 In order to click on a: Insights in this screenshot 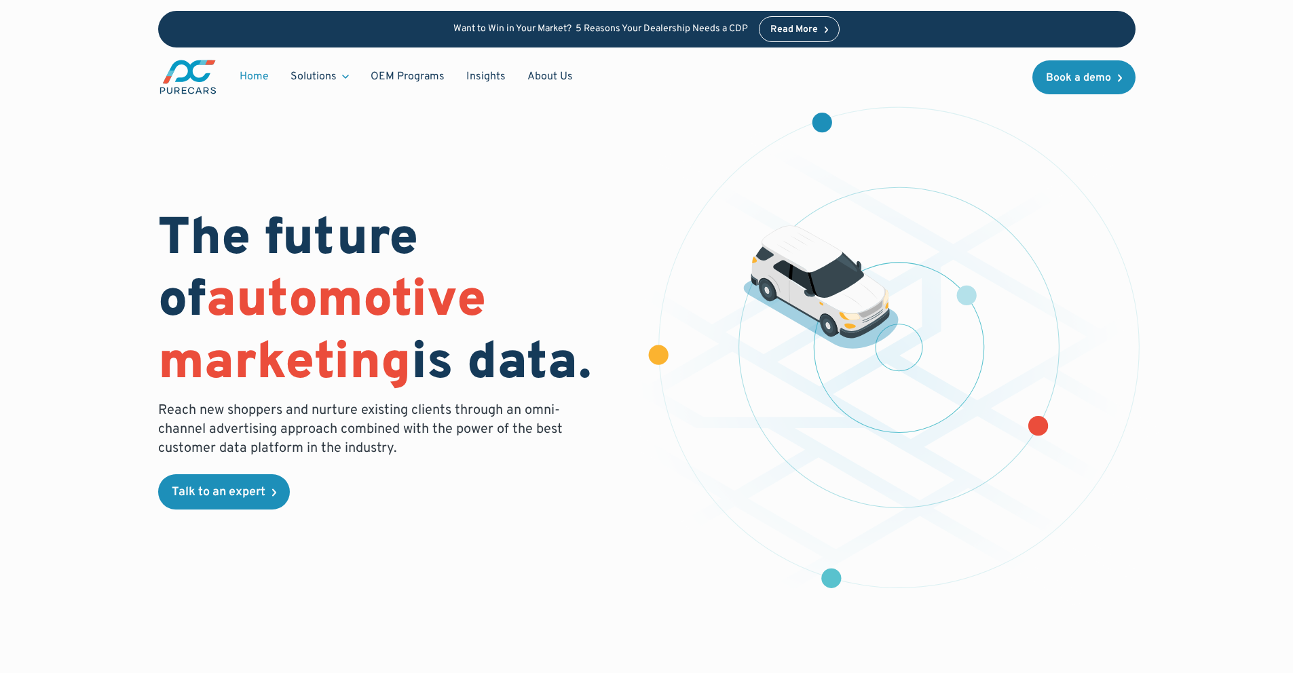, I will do `click(486, 77)`.